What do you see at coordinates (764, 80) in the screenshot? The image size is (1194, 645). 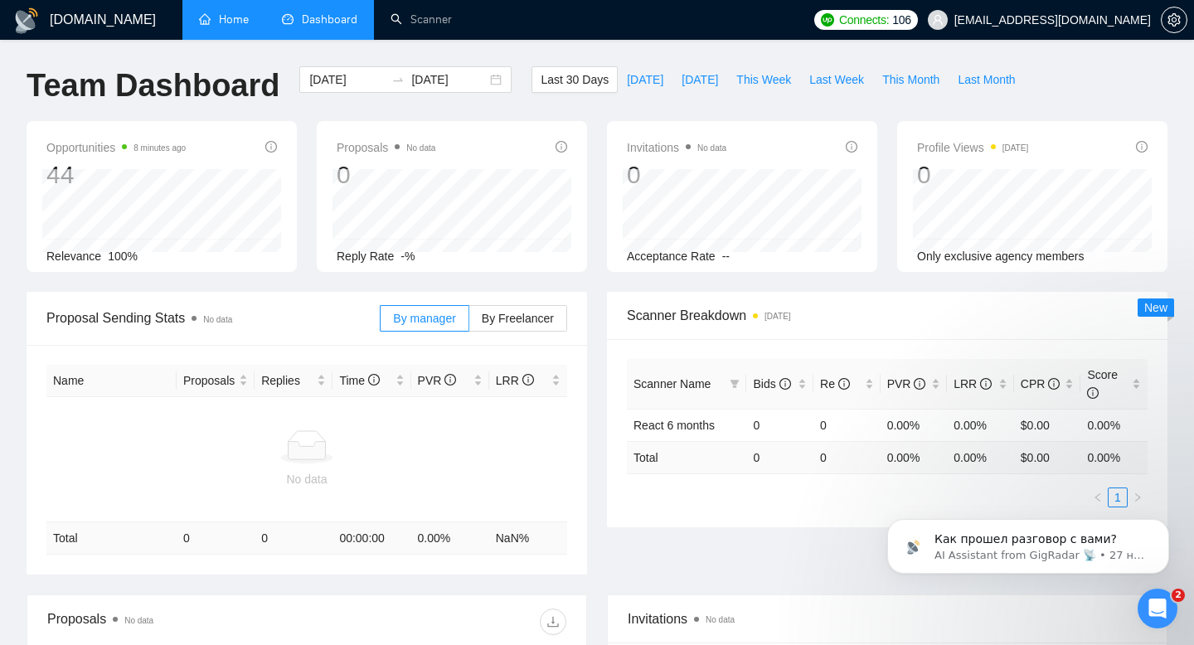 I see `button: This Week` at bounding box center [764, 80].